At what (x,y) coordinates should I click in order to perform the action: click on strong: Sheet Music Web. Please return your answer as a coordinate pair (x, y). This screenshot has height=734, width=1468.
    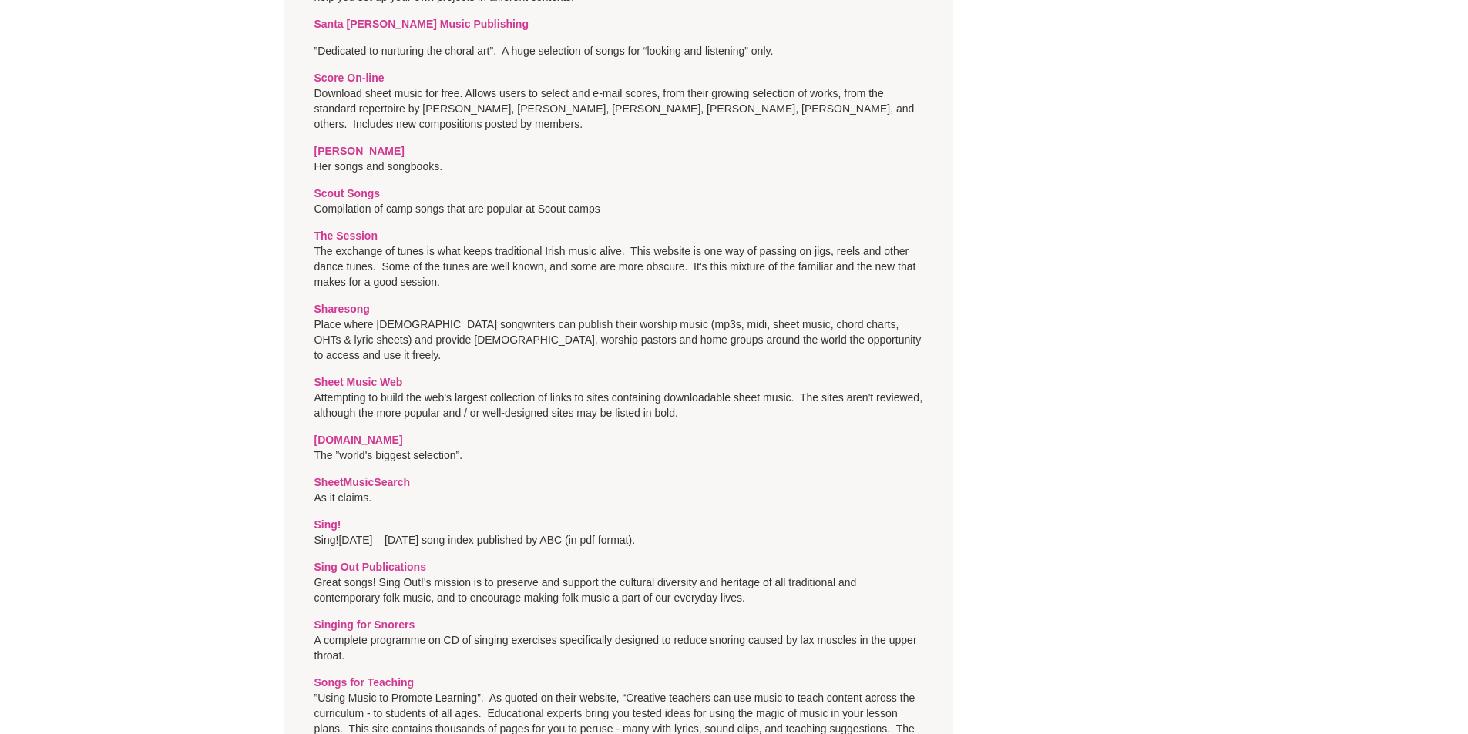
    Looking at the image, I should click on (358, 382).